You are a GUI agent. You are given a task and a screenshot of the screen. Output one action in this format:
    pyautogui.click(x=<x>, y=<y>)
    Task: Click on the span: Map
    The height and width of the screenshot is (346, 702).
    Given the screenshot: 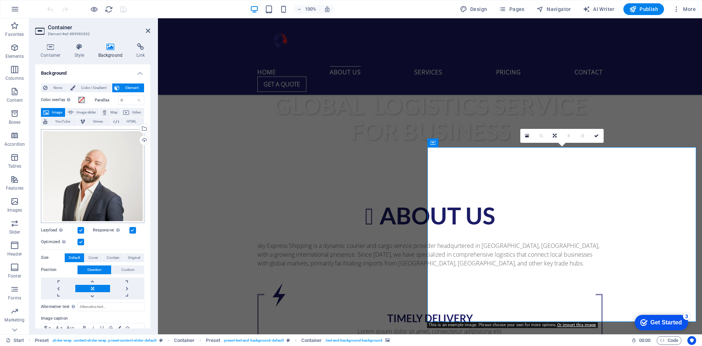 What is the action you would take?
    pyautogui.click(x=114, y=112)
    